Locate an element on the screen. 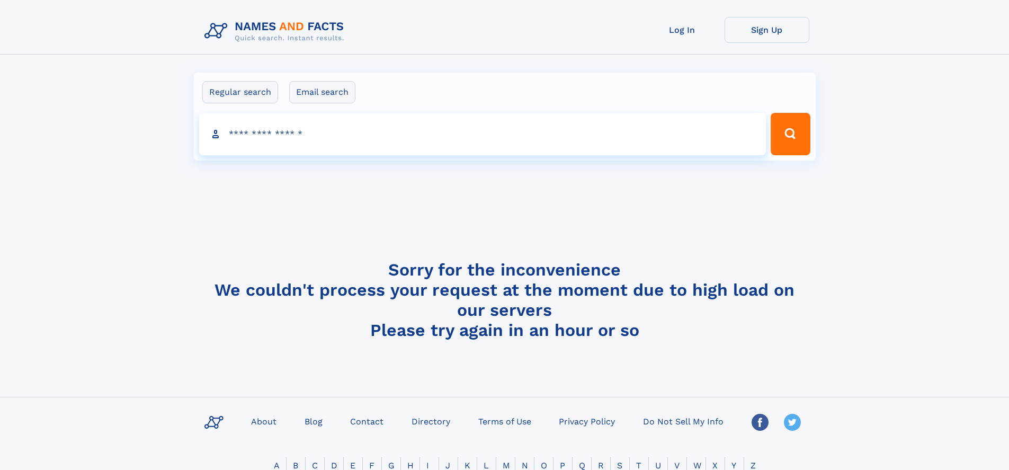 Image resolution: width=1009 pixels, height=470 pixels. a: Terms of Use is located at coordinates (505, 421).